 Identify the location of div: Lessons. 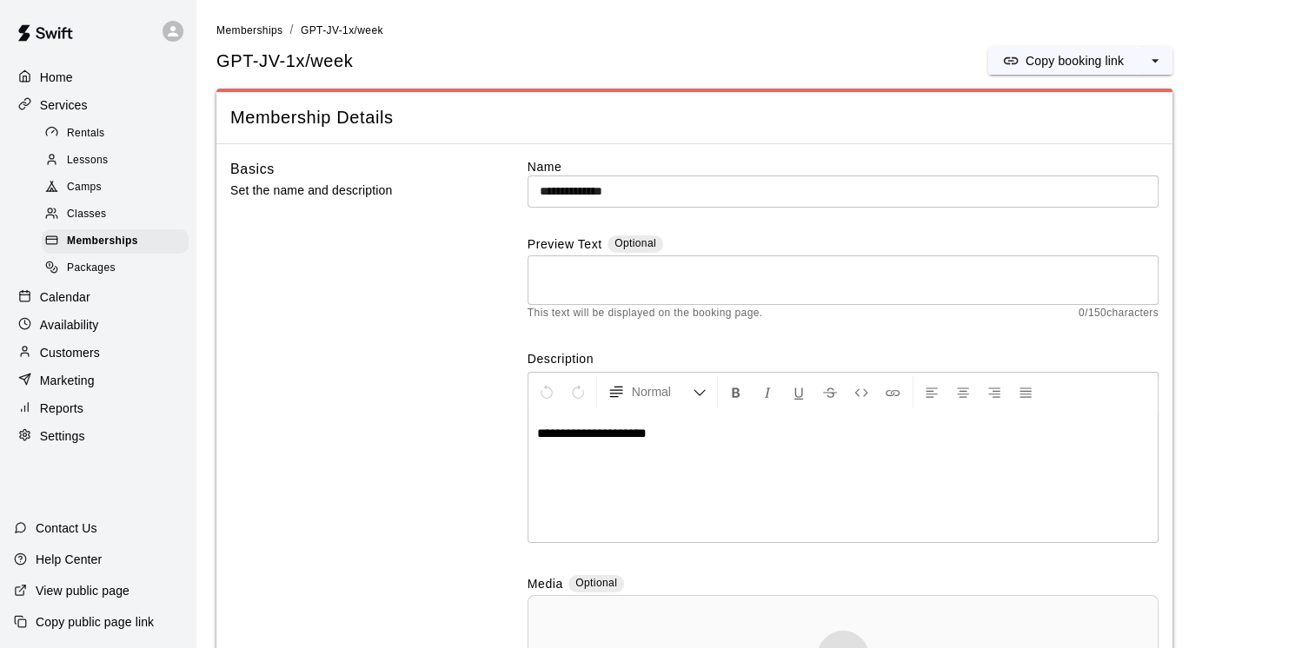
(115, 161).